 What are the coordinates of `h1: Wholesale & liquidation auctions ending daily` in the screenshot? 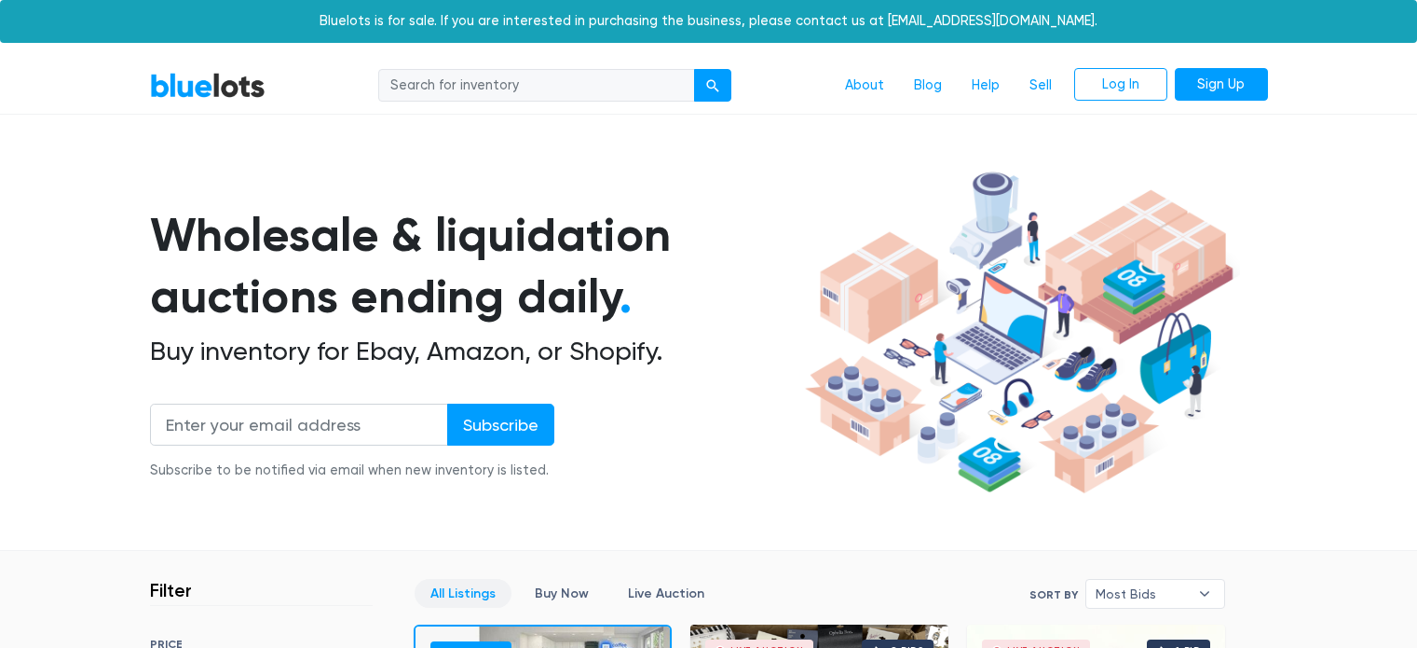 It's located at (474, 266).